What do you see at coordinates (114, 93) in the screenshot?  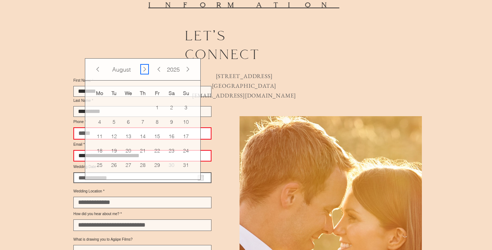 I see `span: Tu` at bounding box center [114, 93].